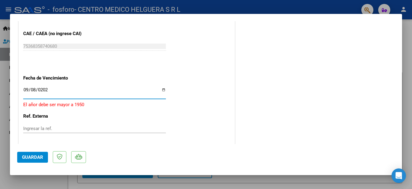  Describe the element at coordinates (127, 104) in the screenshot. I see `p: El añor debe ser mayor a 1950` at that location.